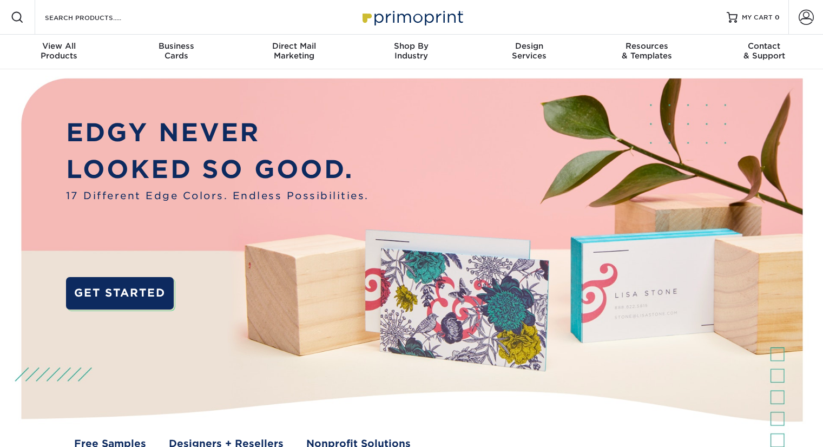 The image size is (823, 447). What do you see at coordinates (217, 133) in the screenshot?
I see `p: EDGY NEVER` at bounding box center [217, 133].